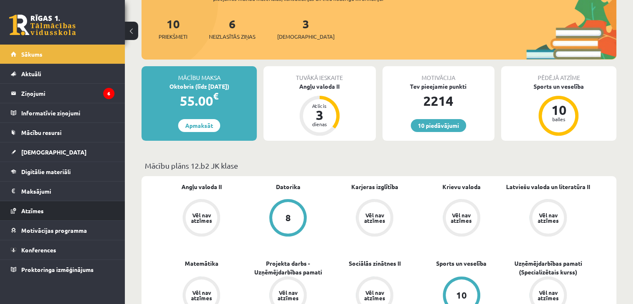 Image resolution: width=633 pixels, height=304 pixels. I want to click on span: Neizlasītās ziņas, so click(232, 37).